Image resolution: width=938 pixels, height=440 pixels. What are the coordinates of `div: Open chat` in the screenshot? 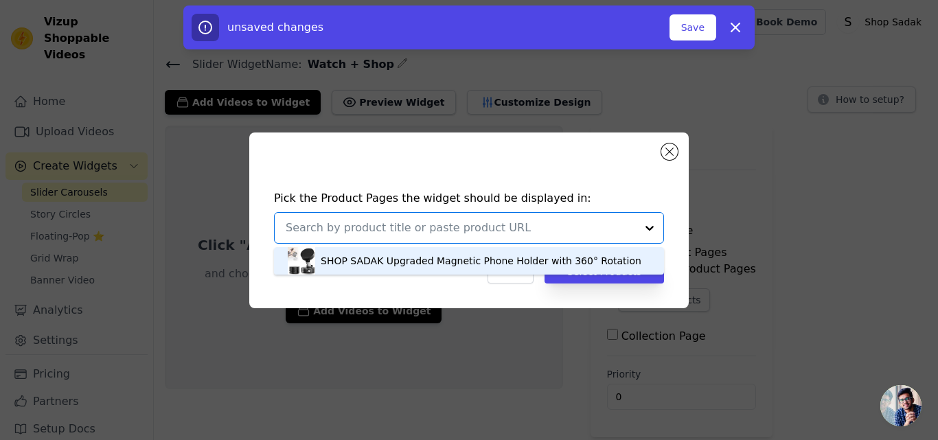 It's located at (901, 406).